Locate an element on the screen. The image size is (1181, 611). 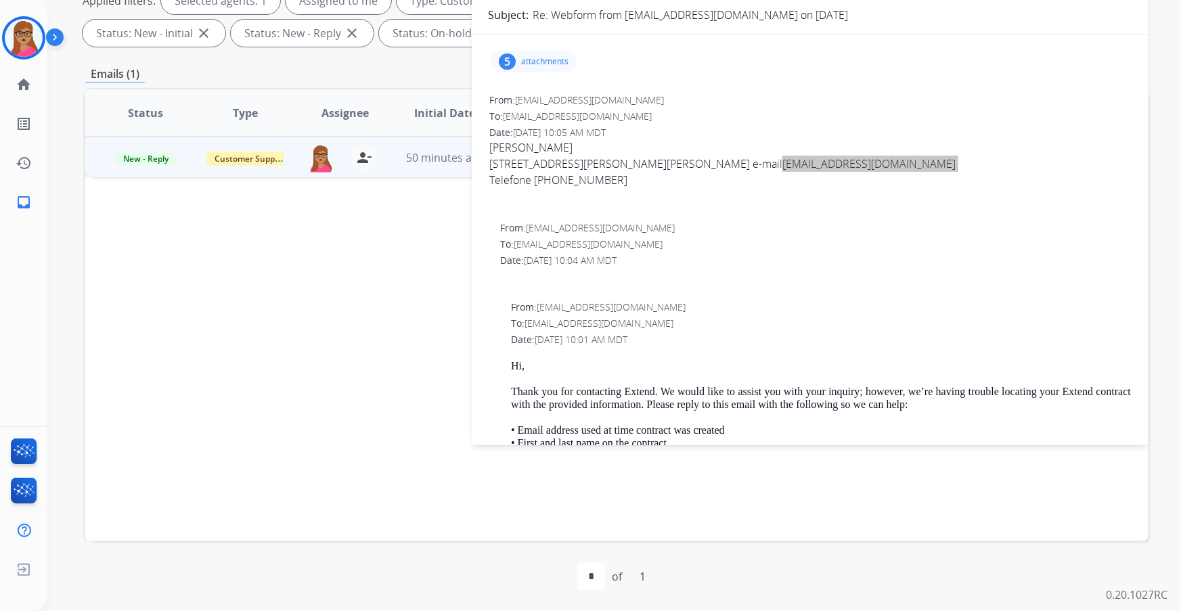
div: 1 is located at coordinates (642, 577).